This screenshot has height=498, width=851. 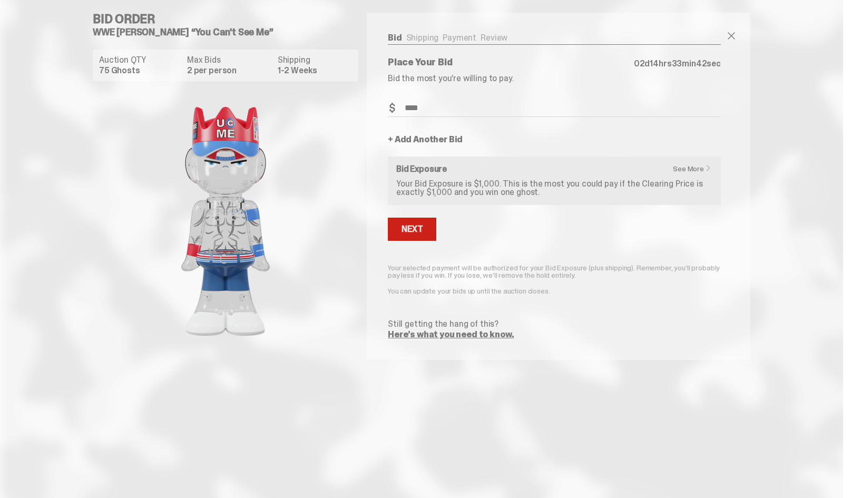 What do you see at coordinates (677, 64) in the screenshot?
I see `p: d hrs min sec` at bounding box center [677, 64].